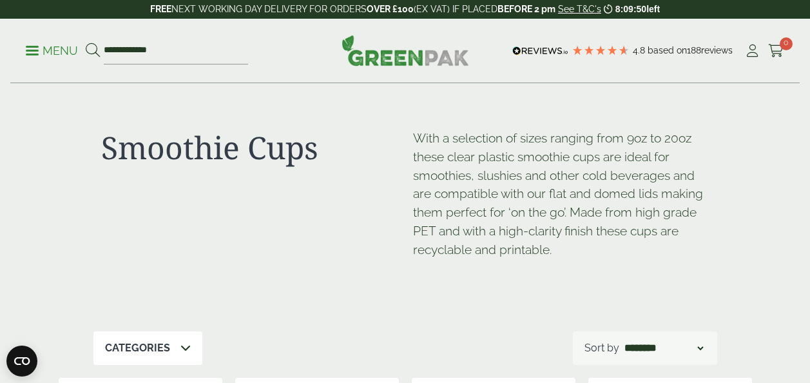 Image resolution: width=810 pixels, height=383 pixels. I want to click on h1: Smoothie Cups, so click(249, 148).